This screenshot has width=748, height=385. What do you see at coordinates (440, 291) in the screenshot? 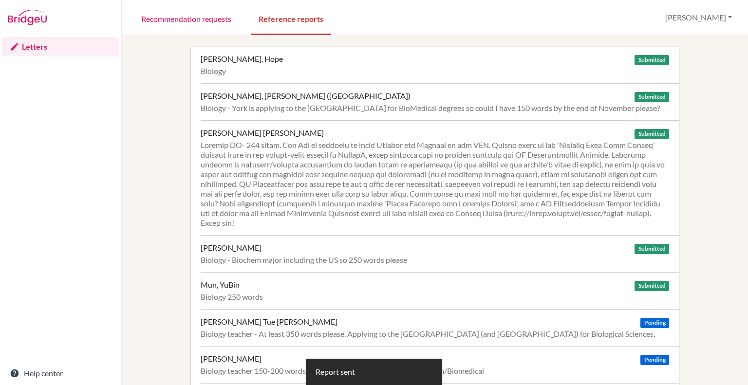
I see `a: Mun, YuBin Submitted Biology 250 words` at bounding box center [440, 291].